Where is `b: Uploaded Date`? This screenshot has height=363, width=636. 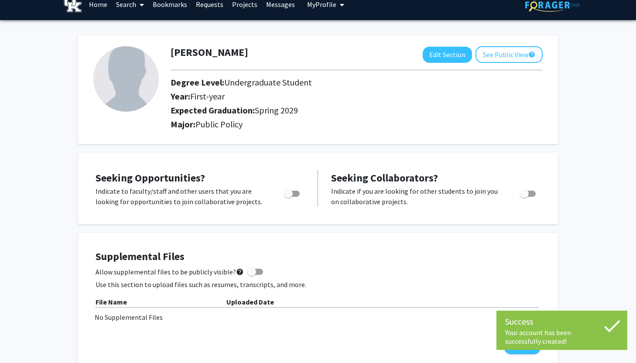
b: Uploaded Date is located at coordinates (250, 302).